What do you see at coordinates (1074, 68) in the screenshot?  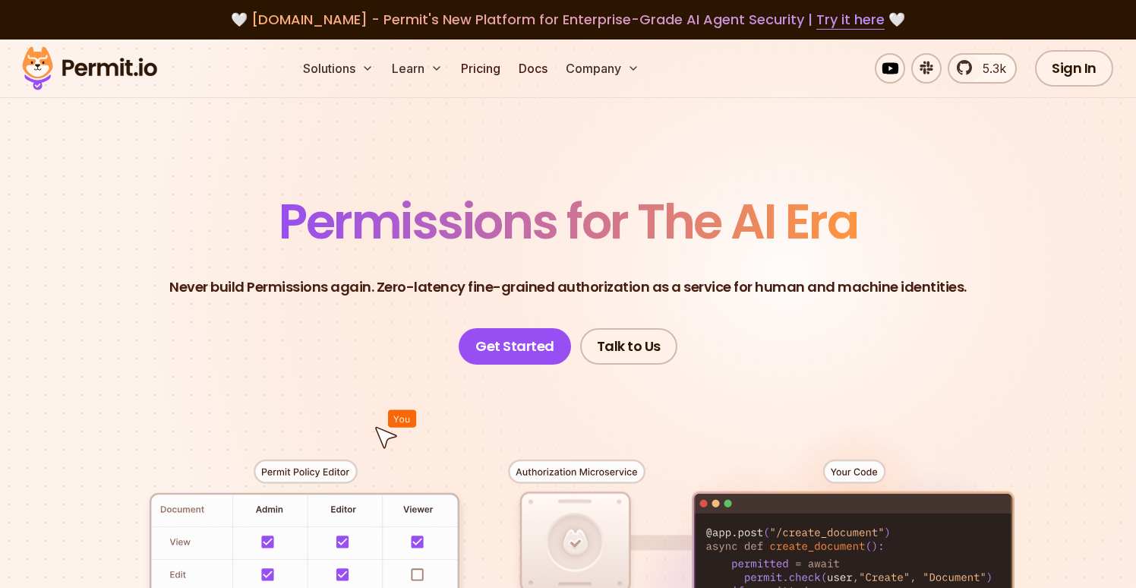 I see `a: Sign In` at bounding box center [1074, 68].